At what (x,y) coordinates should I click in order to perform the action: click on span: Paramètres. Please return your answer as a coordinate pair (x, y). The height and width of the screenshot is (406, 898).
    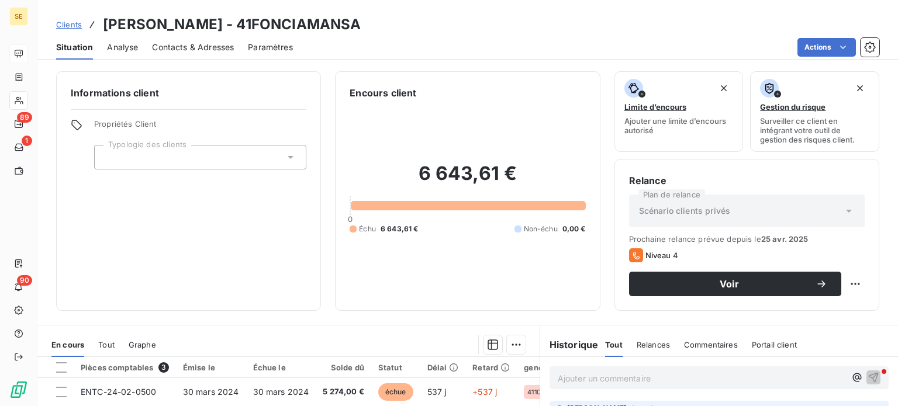
    Looking at the image, I should click on (270, 47).